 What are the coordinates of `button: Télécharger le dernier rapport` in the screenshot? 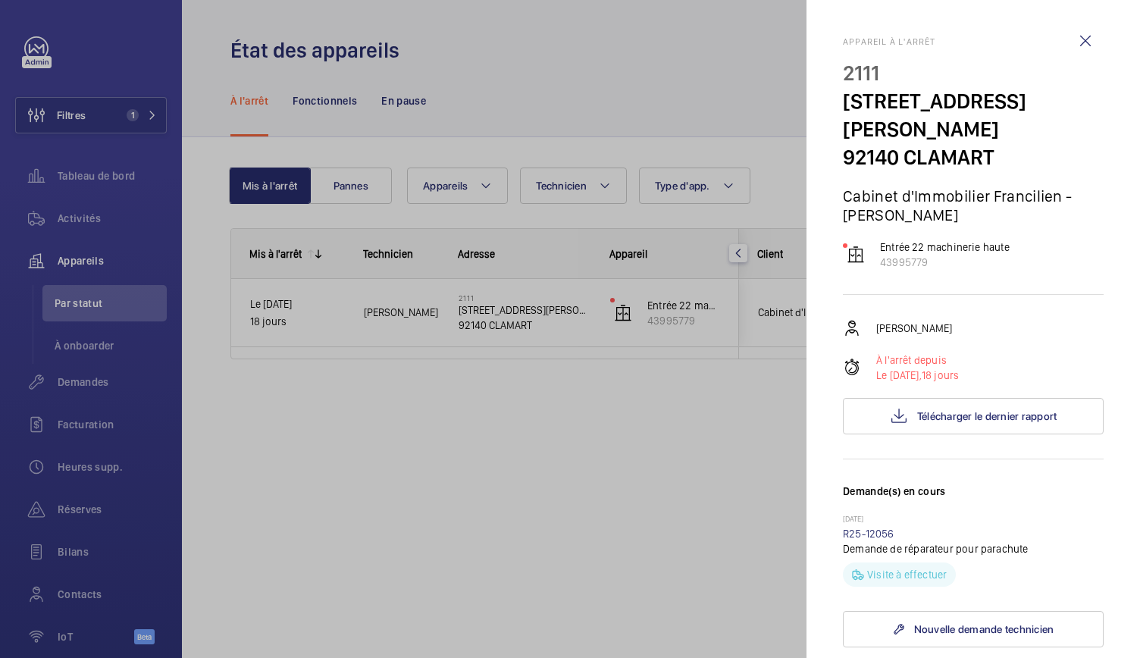 It's located at (973, 416).